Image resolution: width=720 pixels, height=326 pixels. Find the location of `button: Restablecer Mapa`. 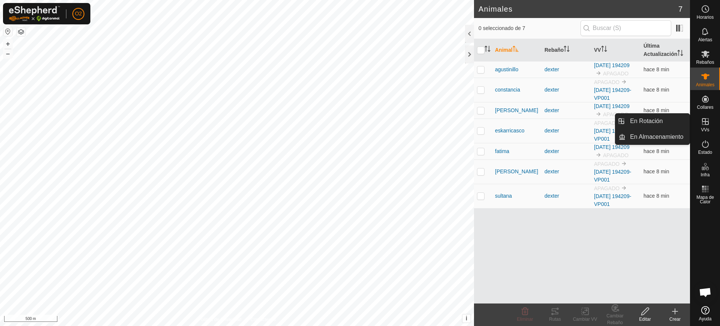

button: Restablecer Mapa is located at coordinates (8, 32).